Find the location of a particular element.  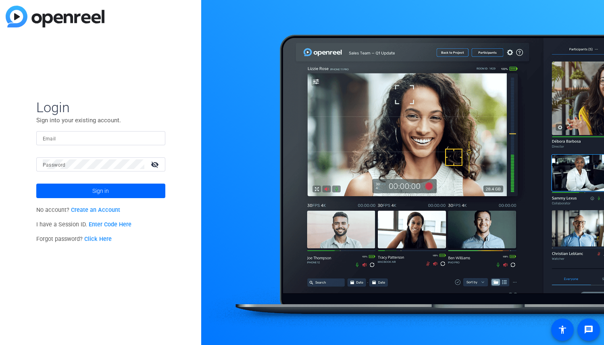

span: I have a Session ID. is located at coordinates (84, 224).